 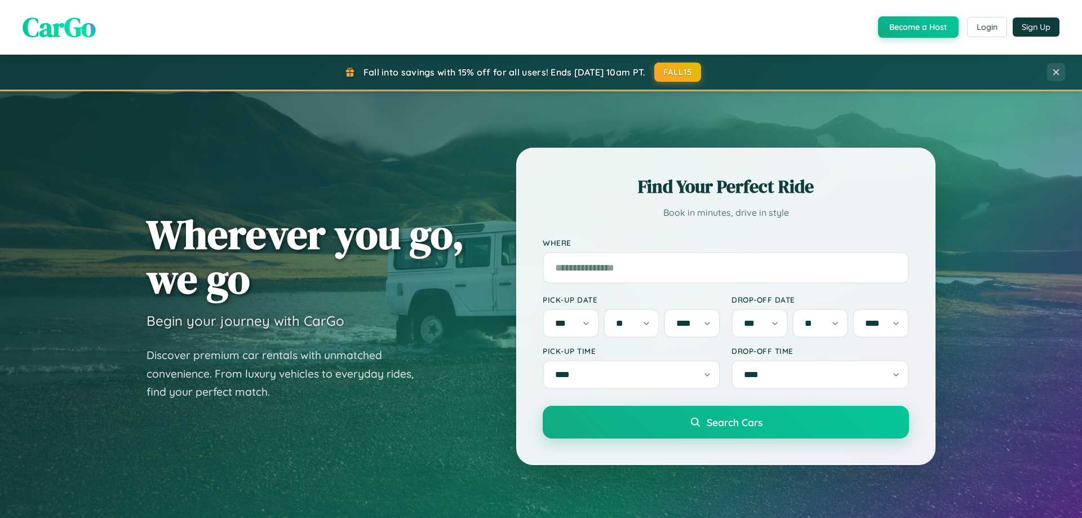 I want to click on button: Login, so click(x=986, y=27).